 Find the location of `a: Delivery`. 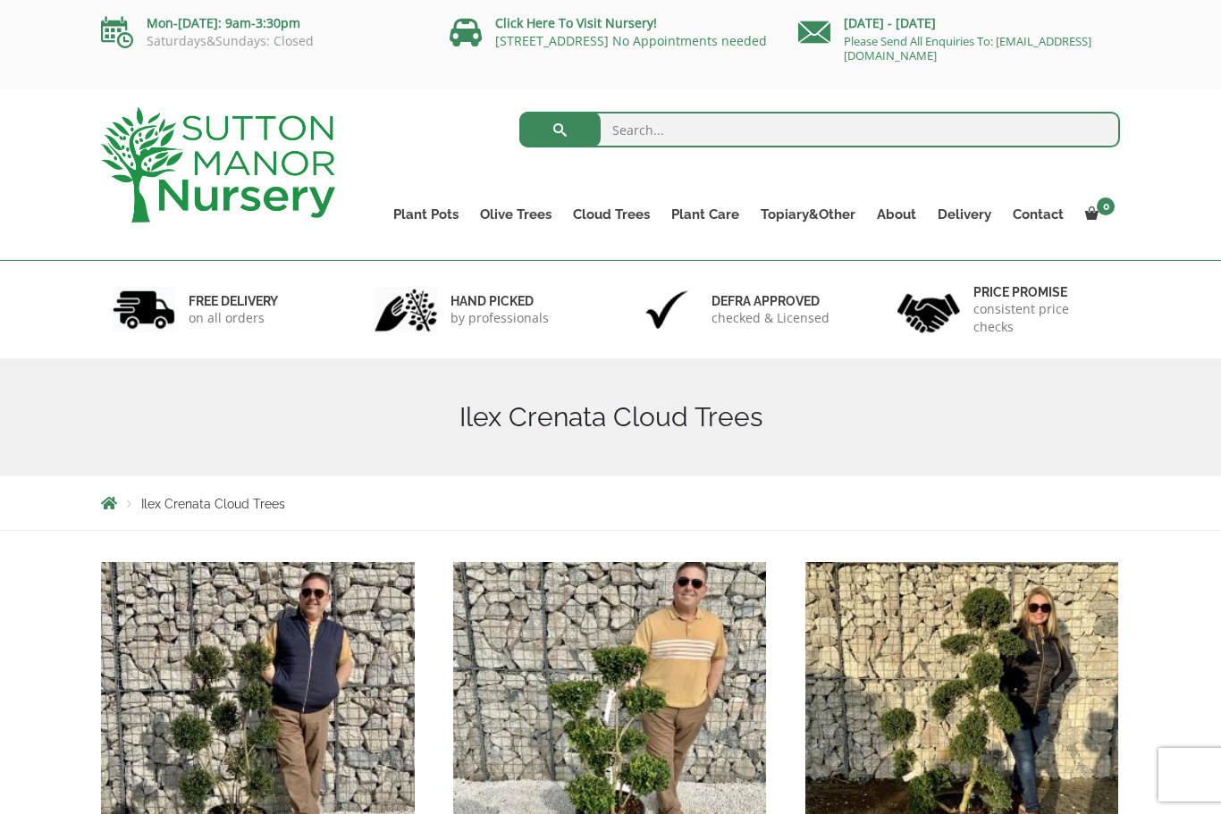

a: Delivery is located at coordinates (964, 214).